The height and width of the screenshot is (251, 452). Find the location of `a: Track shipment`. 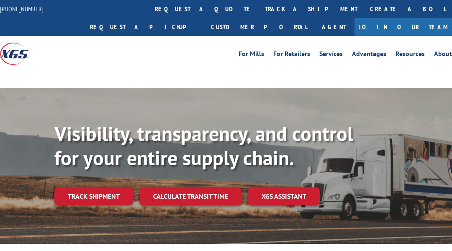

a: Track shipment is located at coordinates (94, 196).